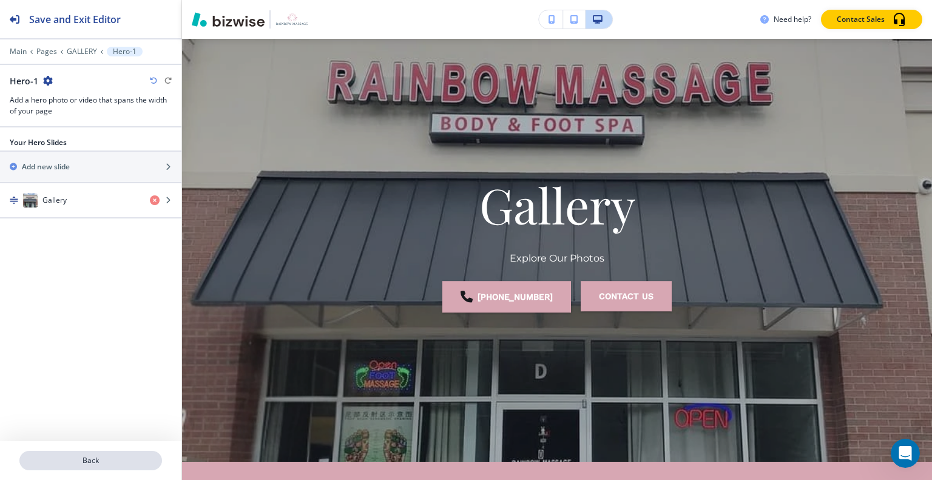 The image size is (932, 480). What do you see at coordinates (82, 52) in the screenshot?
I see `button: GALLERY` at bounding box center [82, 52].